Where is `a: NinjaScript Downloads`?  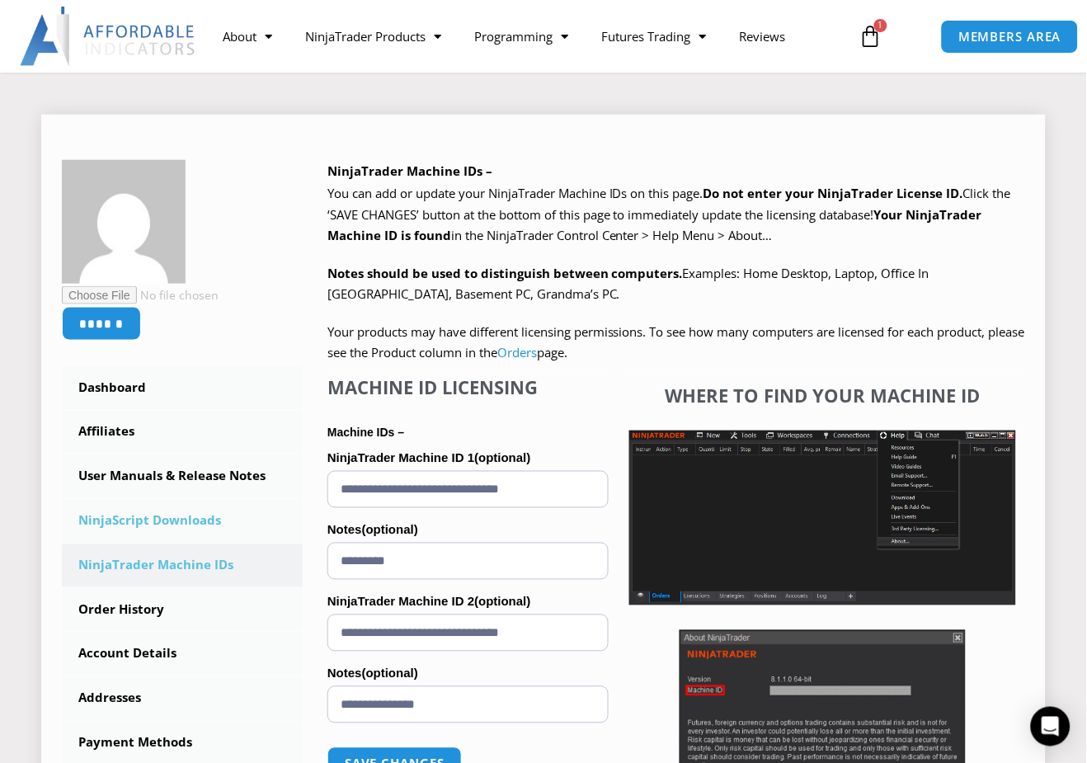 a: NinjaScript Downloads is located at coordinates (182, 521).